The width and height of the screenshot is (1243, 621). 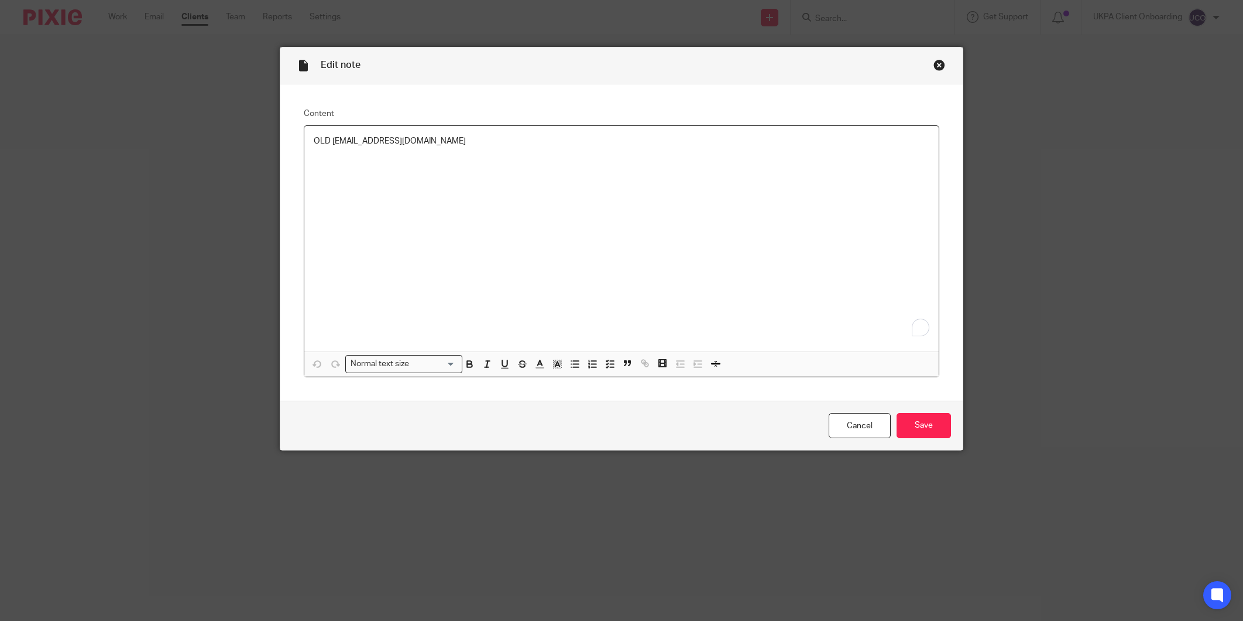 What do you see at coordinates (434, 364) in the screenshot?
I see `input: Search for option` at bounding box center [434, 364].